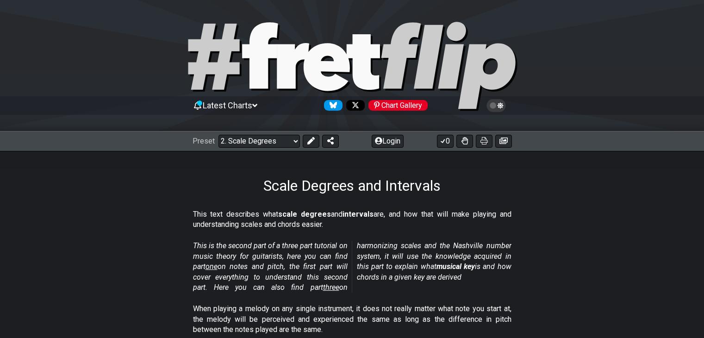  What do you see at coordinates (227, 105) in the screenshot?
I see `span: Latest Charts` at bounding box center [227, 105].